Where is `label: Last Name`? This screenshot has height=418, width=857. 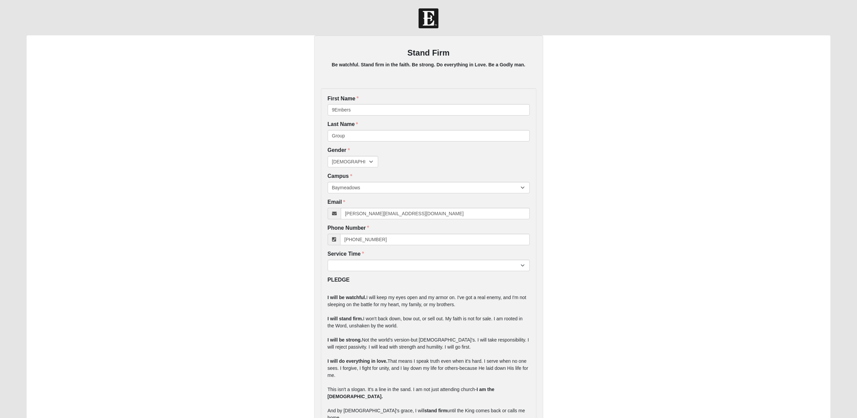
label: Last Name is located at coordinates (343, 124).